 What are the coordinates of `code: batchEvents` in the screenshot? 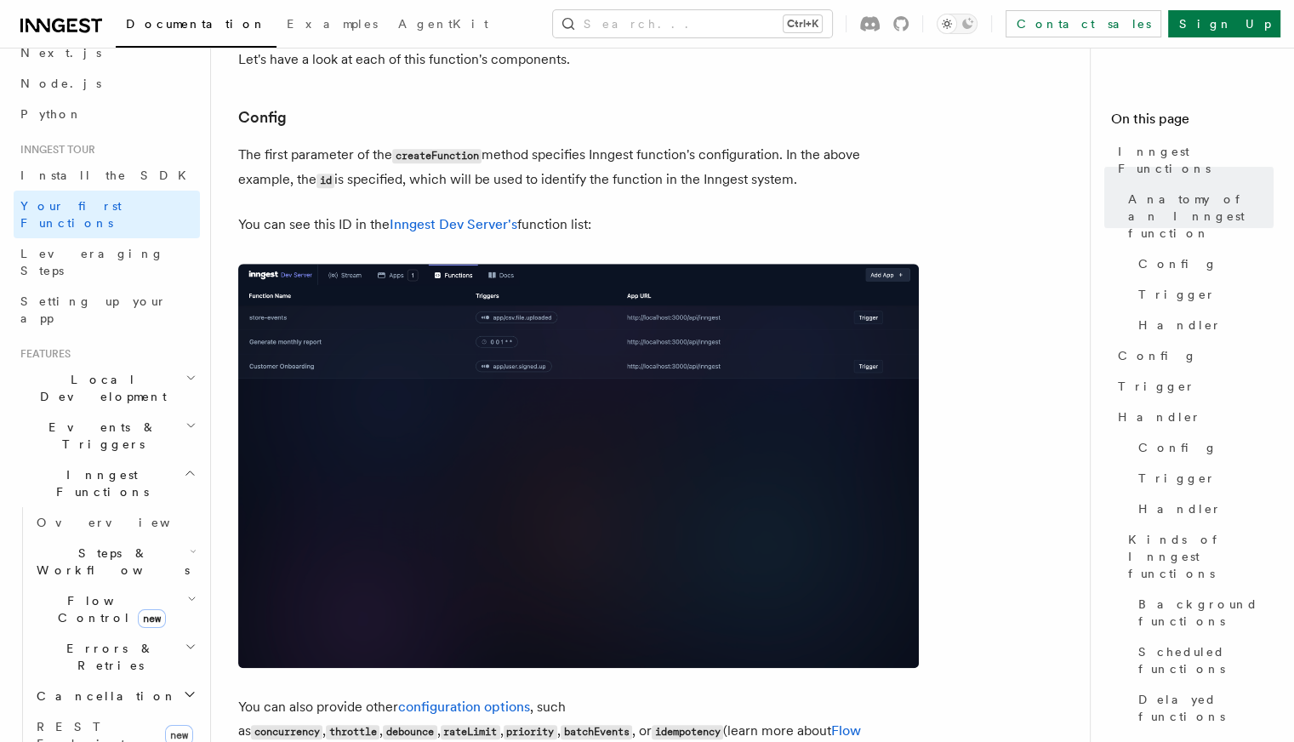 It's located at (597, 732).